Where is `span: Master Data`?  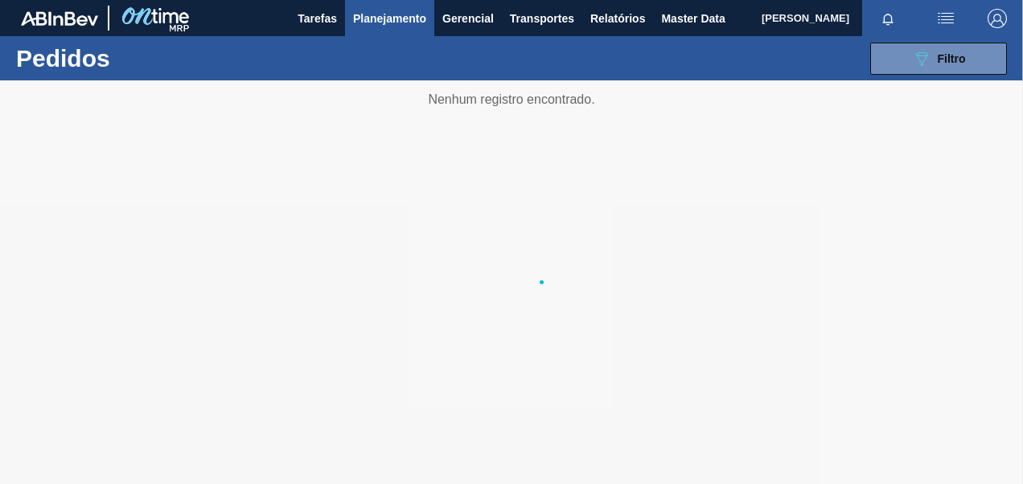
span: Master Data is located at coordinates (692, 18).